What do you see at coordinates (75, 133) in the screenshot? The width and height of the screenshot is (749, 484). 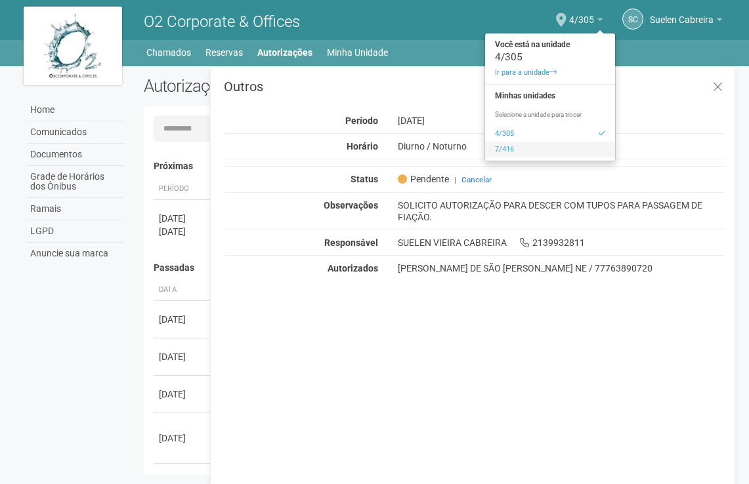 I see `a: Comunicados` at bounding box center [75, 133].